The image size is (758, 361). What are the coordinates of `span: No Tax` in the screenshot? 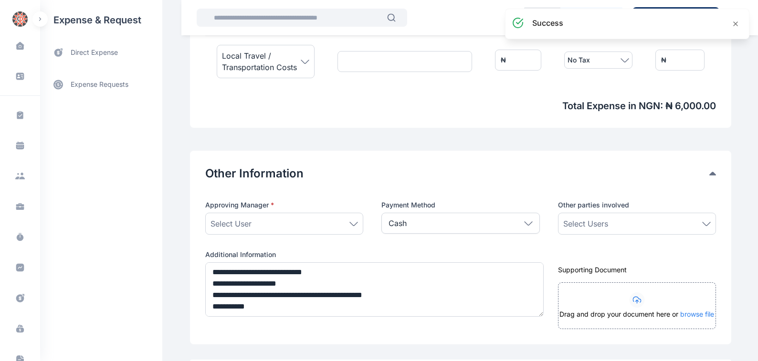 It's located at (579, 60).